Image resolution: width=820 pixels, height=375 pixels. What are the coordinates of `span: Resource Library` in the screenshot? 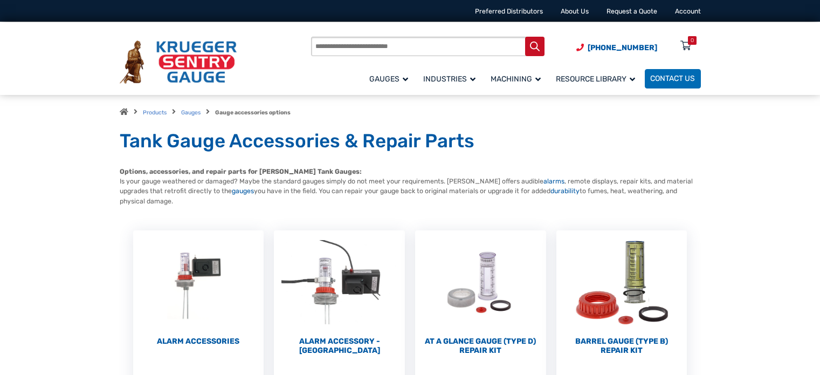 It's located at (595, 79).